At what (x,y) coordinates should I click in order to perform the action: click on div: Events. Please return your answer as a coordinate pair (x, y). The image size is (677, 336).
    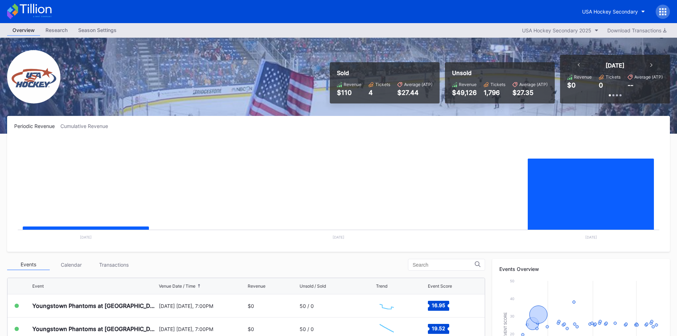
    Looking at the image, I should click on (28, 264).